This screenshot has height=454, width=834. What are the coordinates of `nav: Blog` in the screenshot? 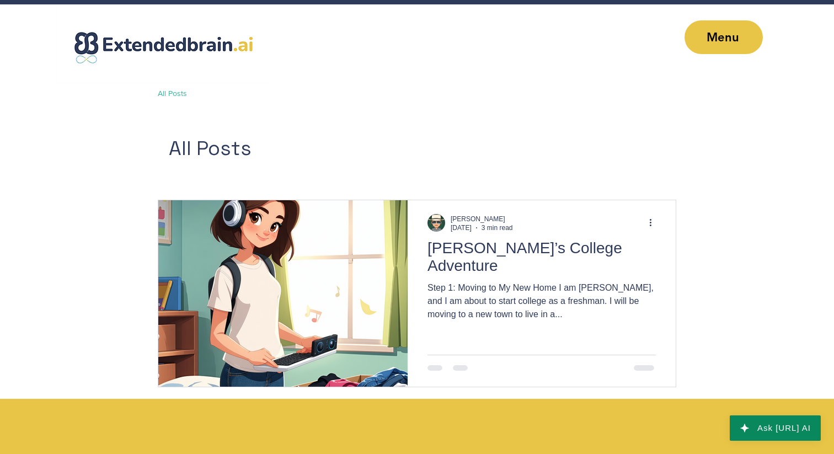 It's located at (411, 94).